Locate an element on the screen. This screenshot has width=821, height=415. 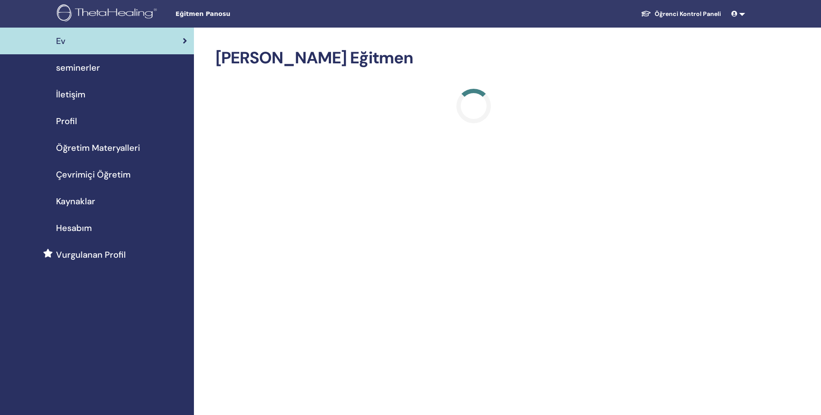
span: Eğitmen Panosu is located at coordinates (240, 14).